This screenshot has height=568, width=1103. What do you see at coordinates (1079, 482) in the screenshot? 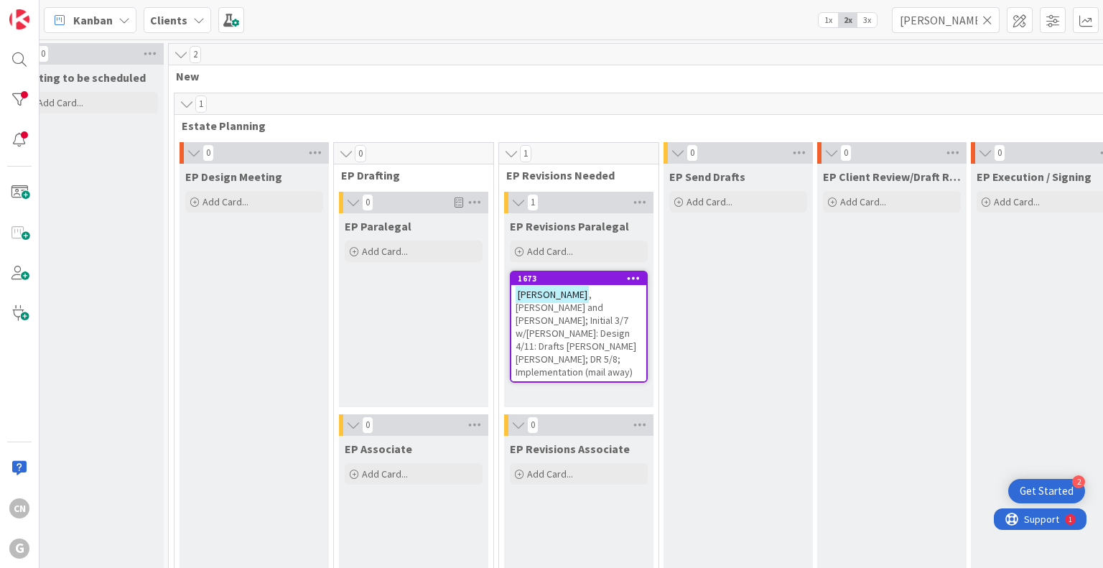
I see `div: 2` at bounding box center [1079, 482].